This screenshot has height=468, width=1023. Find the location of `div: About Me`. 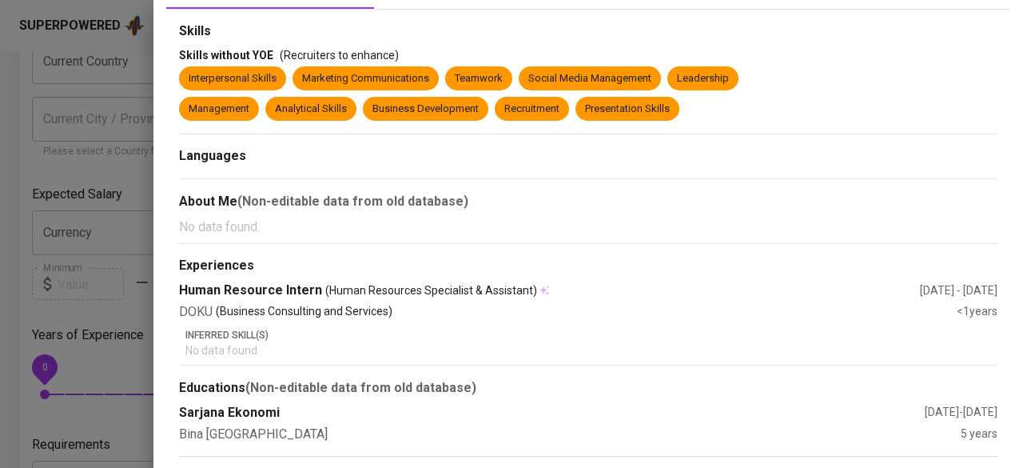

div: About Me is located at coordinates (588, 201).